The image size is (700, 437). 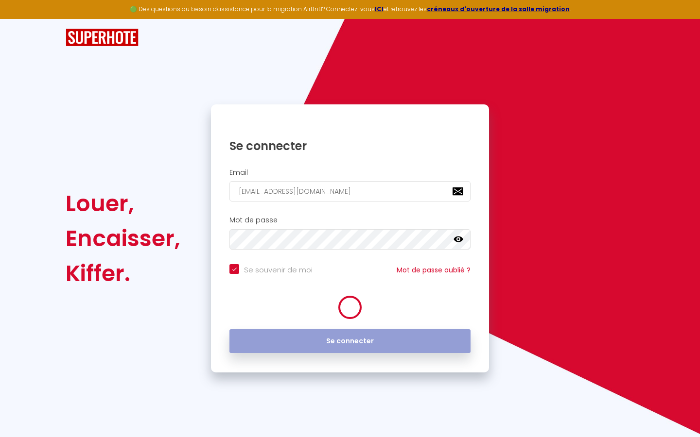 What do you see at coordinates (379, 9) in the screenshot?
I see `strong: ICI` at bounding box center [379, 9].